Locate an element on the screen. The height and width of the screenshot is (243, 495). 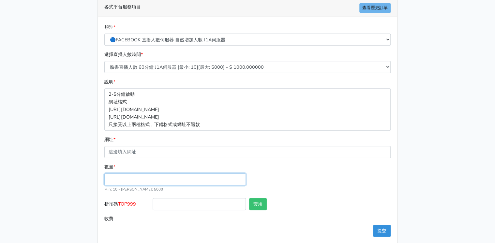
button: 提交 is located at coordinates (382, 231).